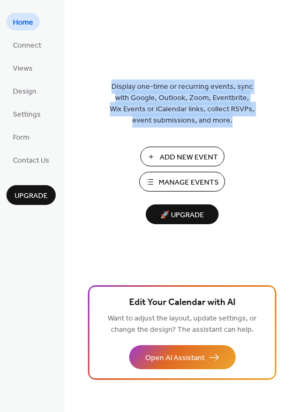  I want to click on span: 🚀 Upgrade, so click(182, 215).